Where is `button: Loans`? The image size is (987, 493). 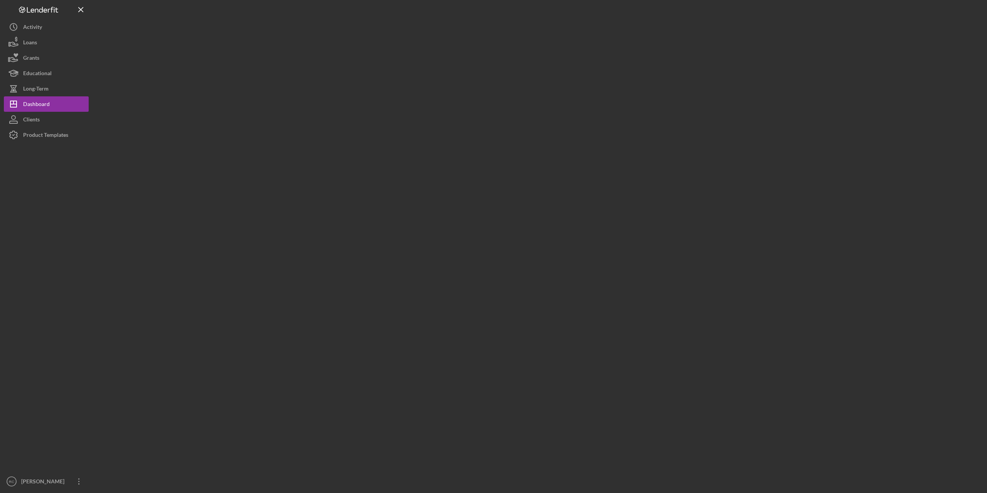
button: Loans is located at coordinates (46, 42).